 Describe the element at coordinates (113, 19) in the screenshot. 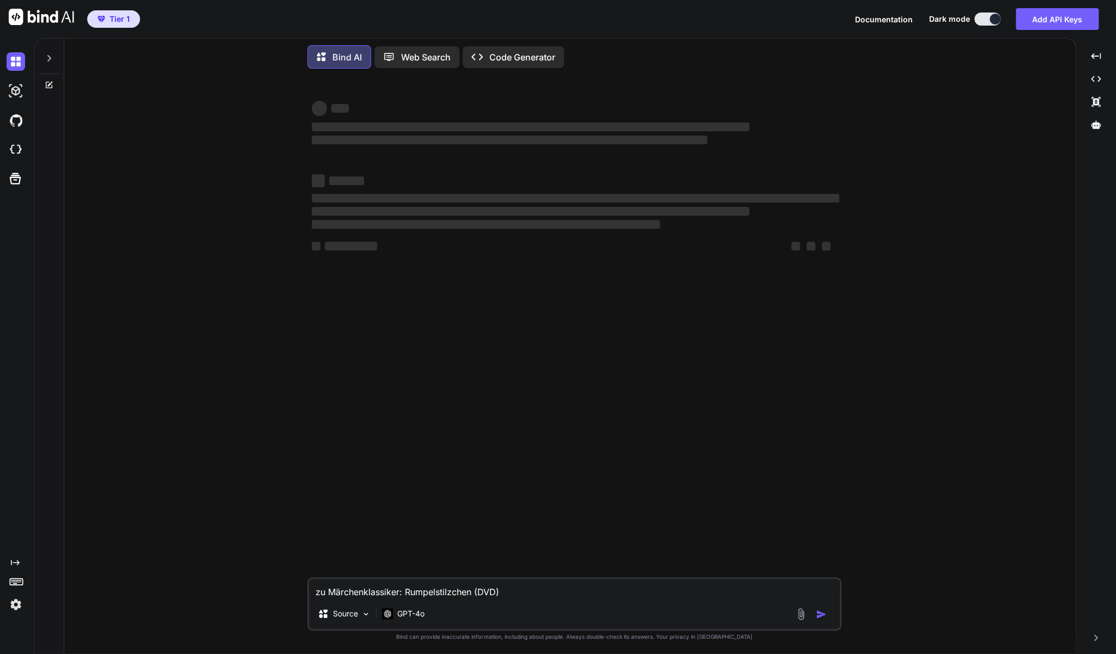

I see `button: premiumTier 1` at that location.